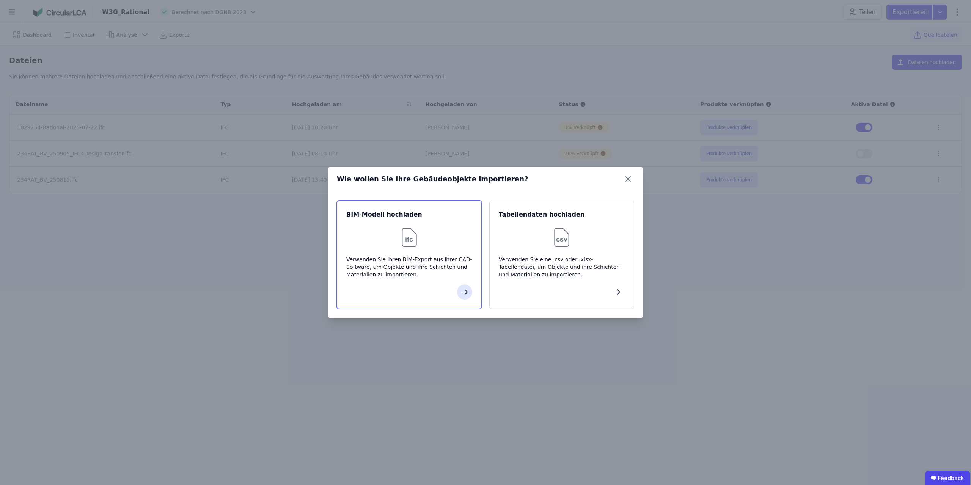 Image resolution: width=971 pixels, height=485 pixels. I want to click on div: Tabellendaten hochladen, so click(562, 215).